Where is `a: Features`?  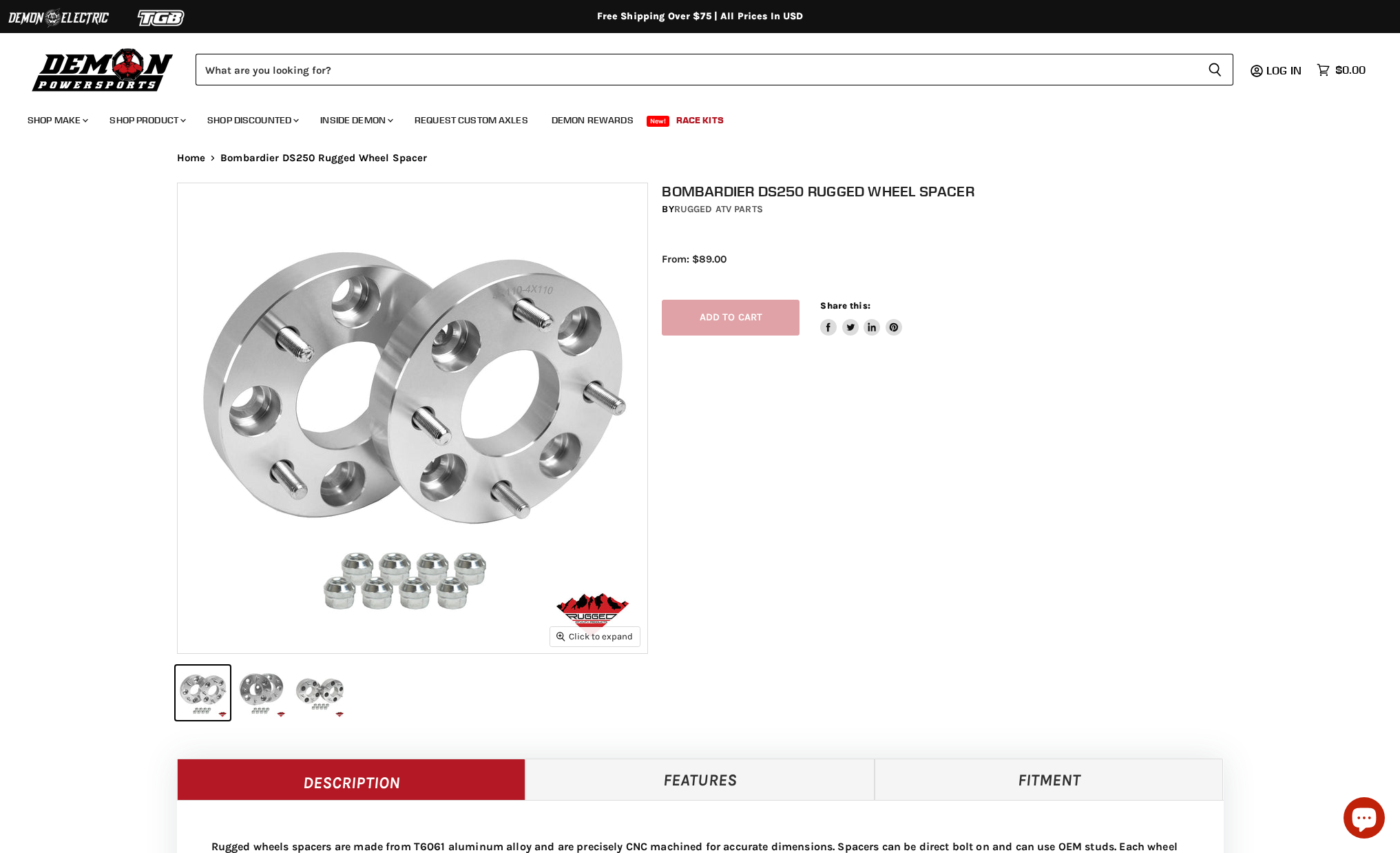 a: Features is located at coordinates (700, 779).